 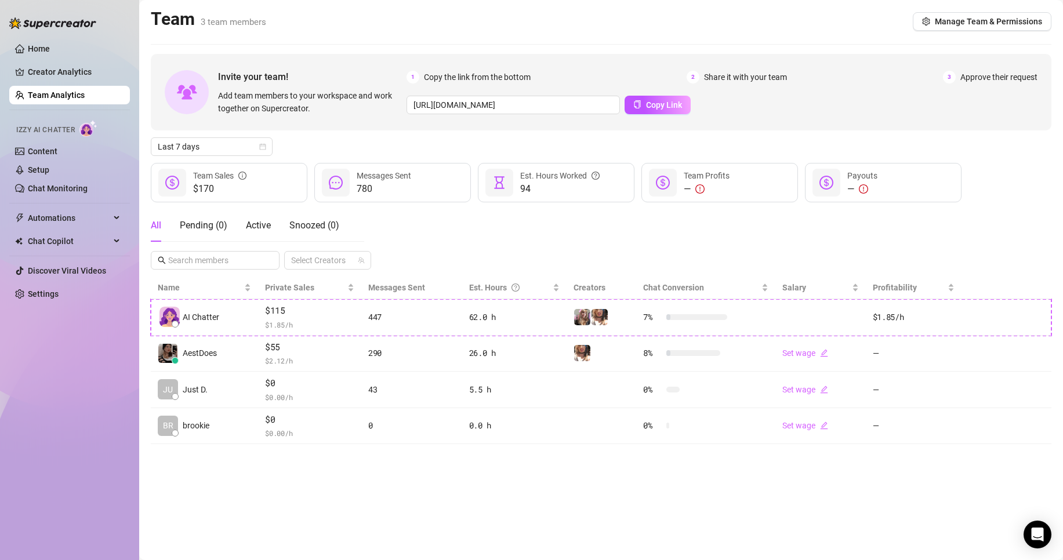 I want to click on span: search, so click(x=162, y=260).